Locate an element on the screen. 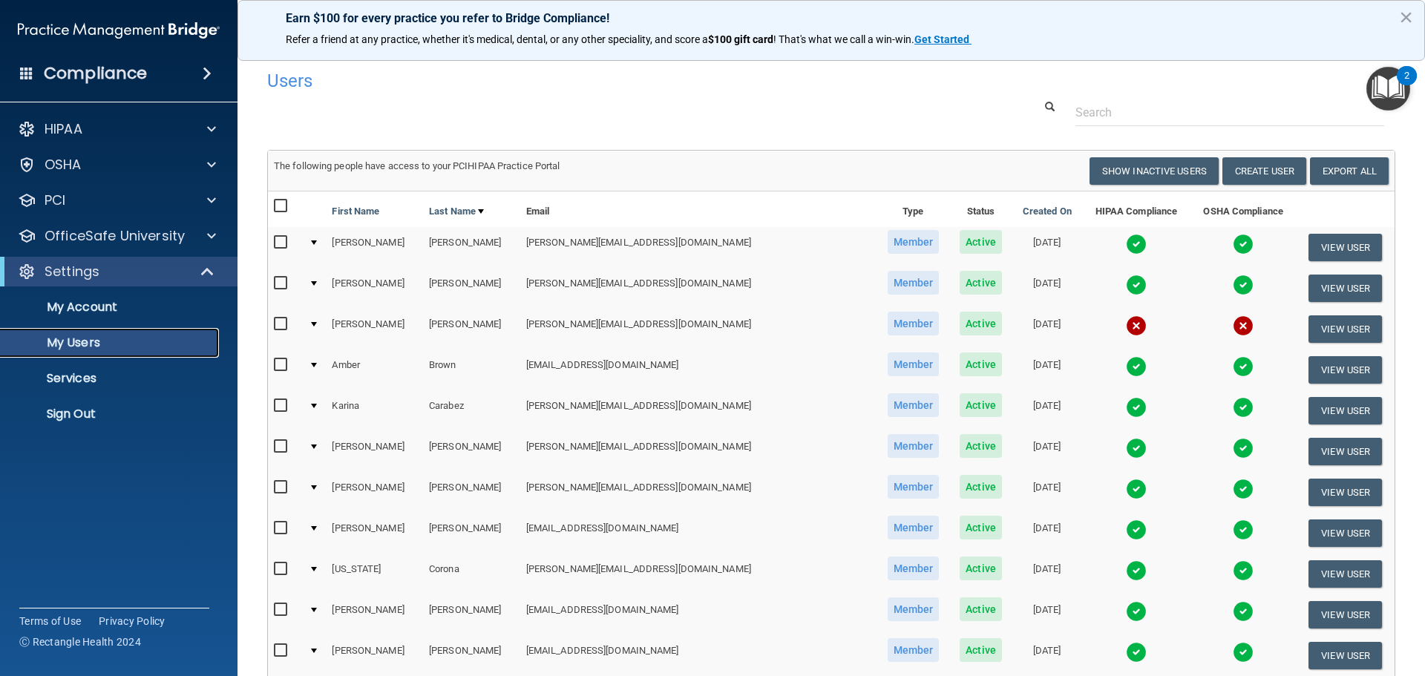  th: Type is located at coordinates (913, 209).